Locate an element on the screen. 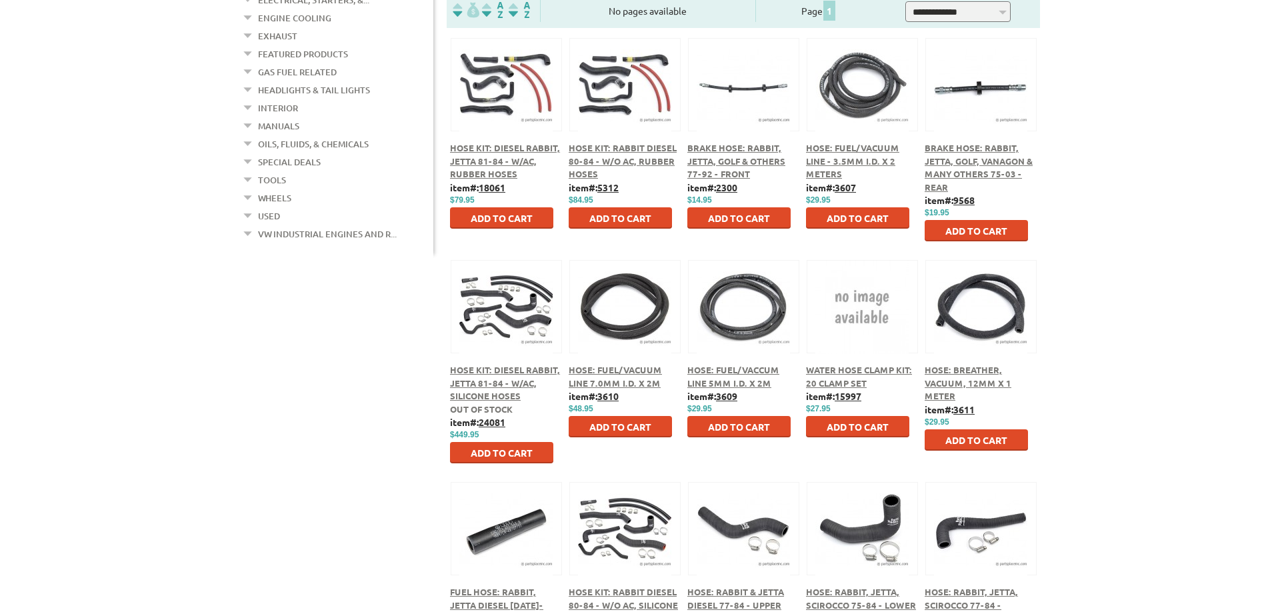  a: Headlights & Tail Lights is located at coordinates (314, 90).